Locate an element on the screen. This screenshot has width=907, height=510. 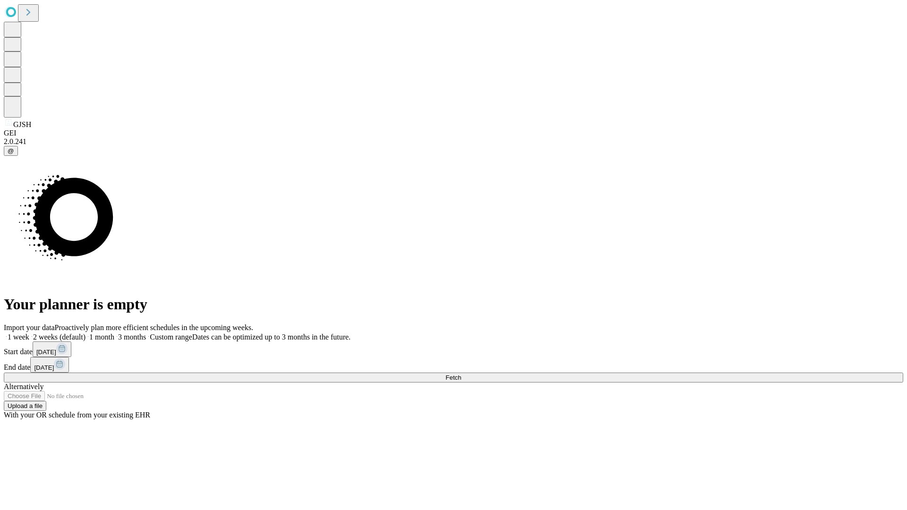
span: 1 month is located at coordinates (102, 337).